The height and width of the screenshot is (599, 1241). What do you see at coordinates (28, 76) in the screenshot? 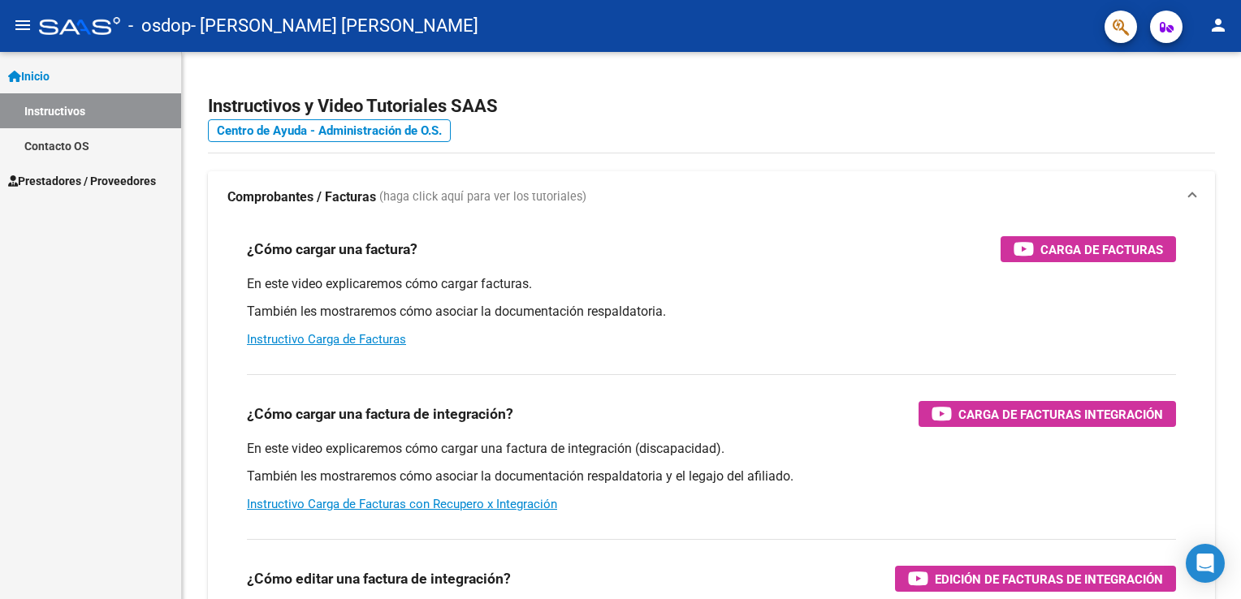
I see `span: Inicio` at bounding box center [28, 76].